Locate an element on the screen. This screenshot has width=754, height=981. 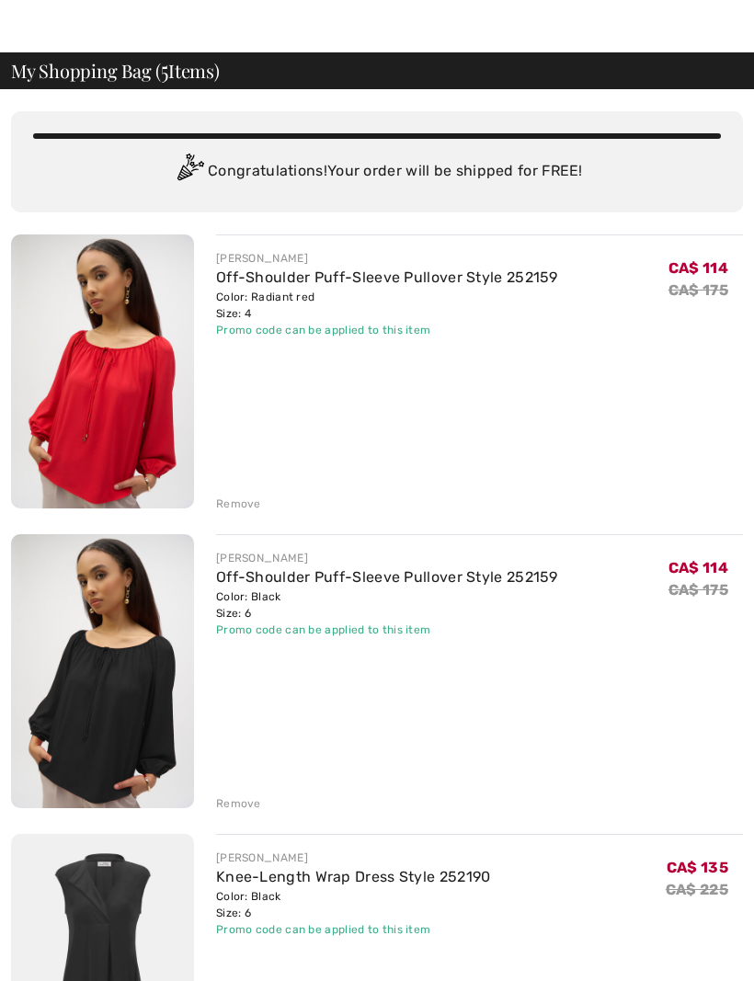
img: Congratulation2.svg is located at coordinates (189, 172).